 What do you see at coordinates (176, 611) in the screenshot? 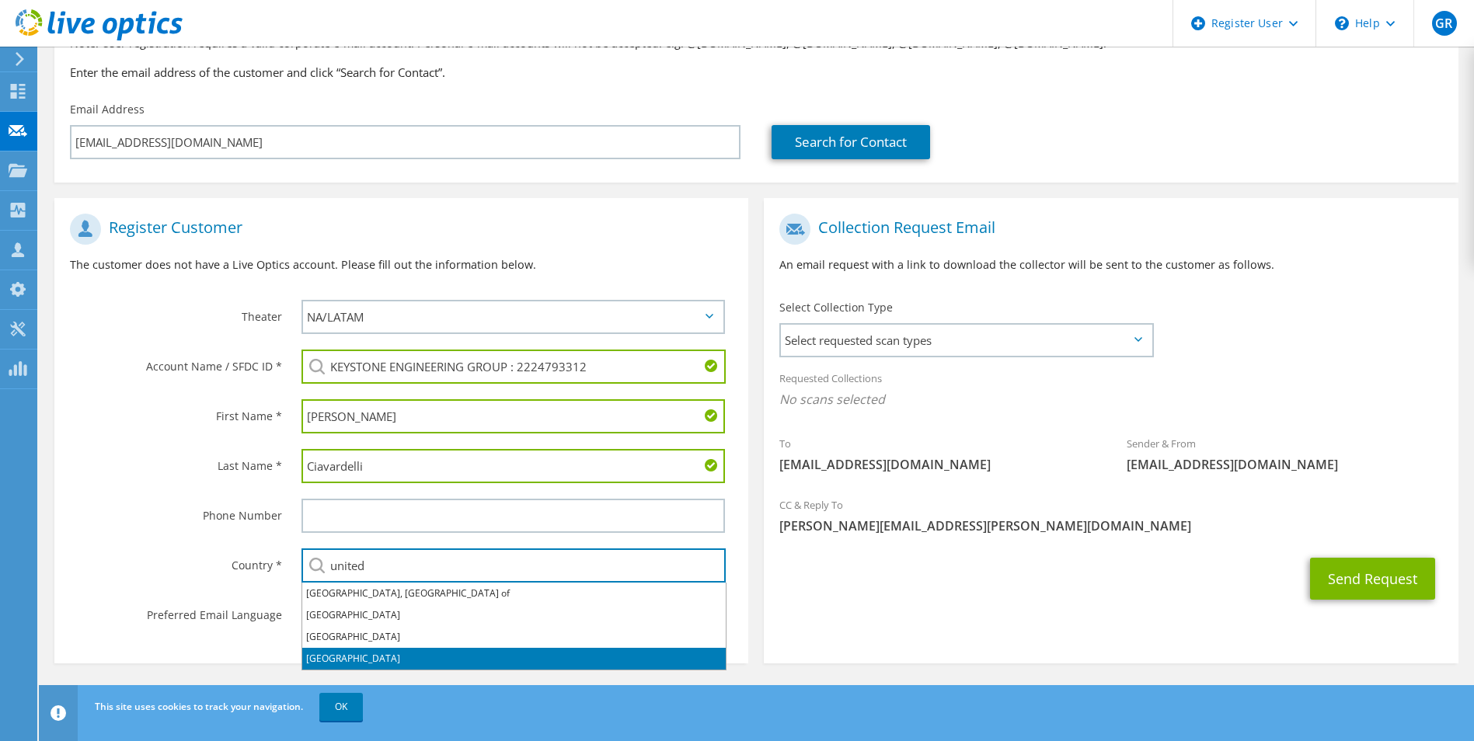
I see `label: Preferred Email Language` at bounding box center [176, 611].